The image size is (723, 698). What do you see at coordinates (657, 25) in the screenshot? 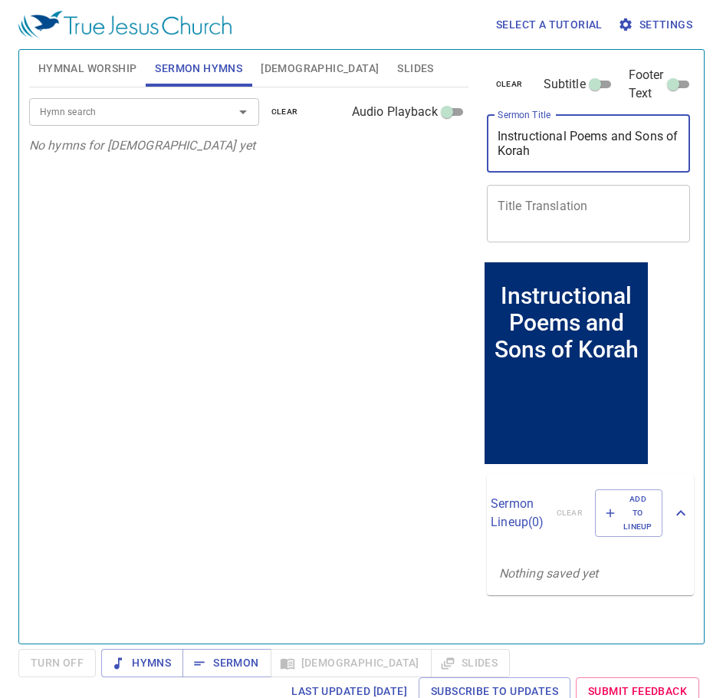
I see `span: Settings` at bounding box center [657, 25].